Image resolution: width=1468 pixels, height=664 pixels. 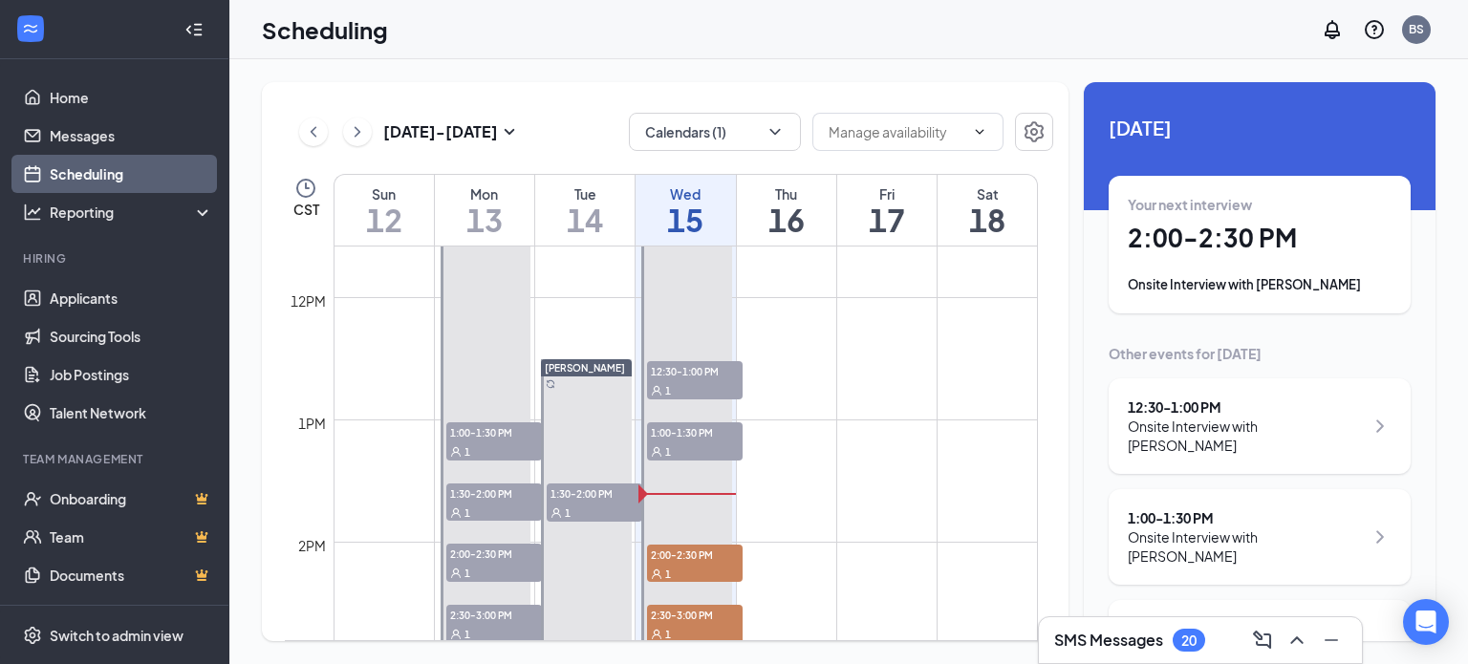 What do you see at coordinates (1375, 30) in the screenshot?
I see `svg: QuestionInfo` at bounding box center [1375, 30].